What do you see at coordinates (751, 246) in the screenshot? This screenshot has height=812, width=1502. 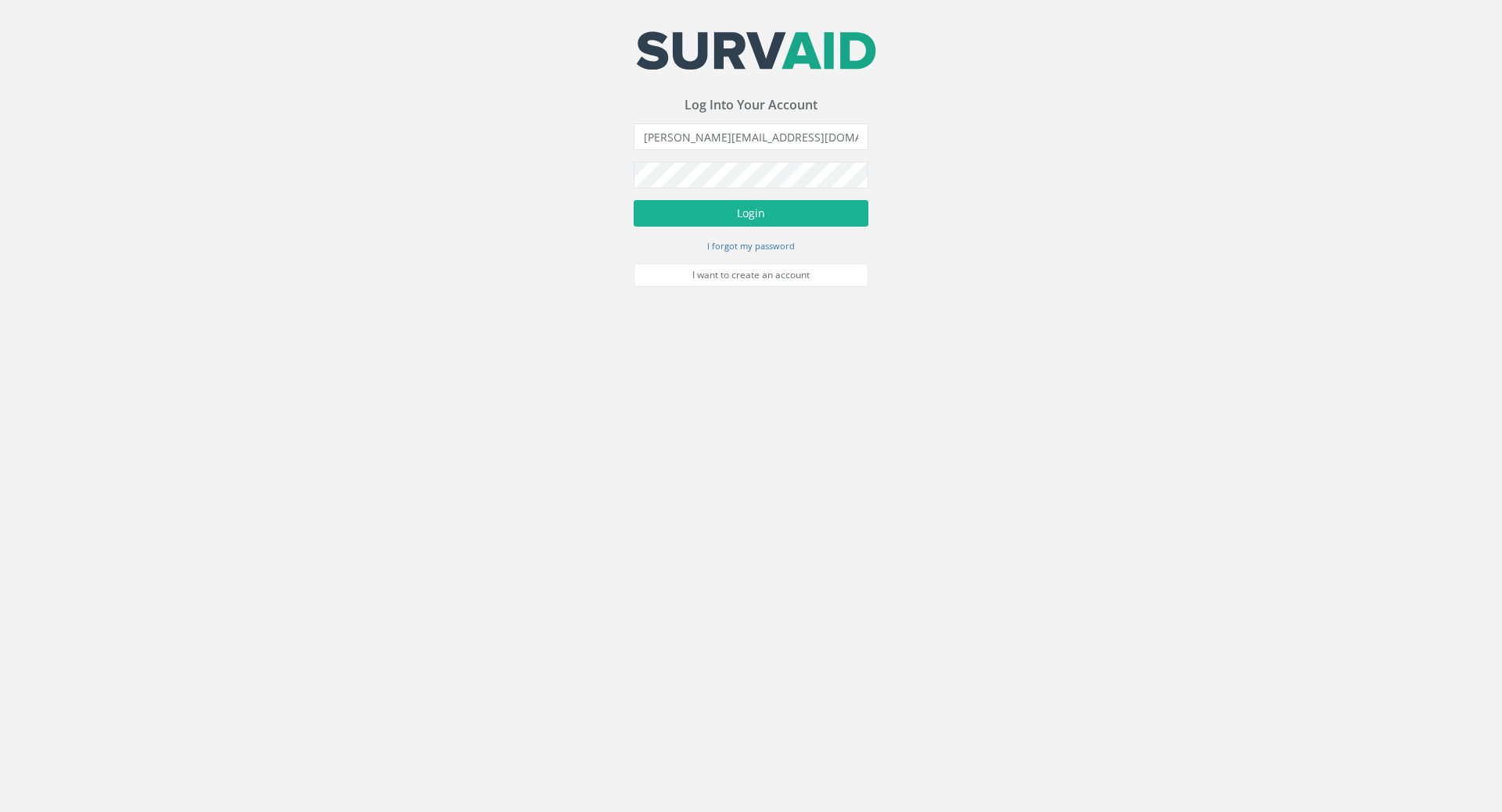 I see `a: I forgot my password` at bounding box center [751, 246].